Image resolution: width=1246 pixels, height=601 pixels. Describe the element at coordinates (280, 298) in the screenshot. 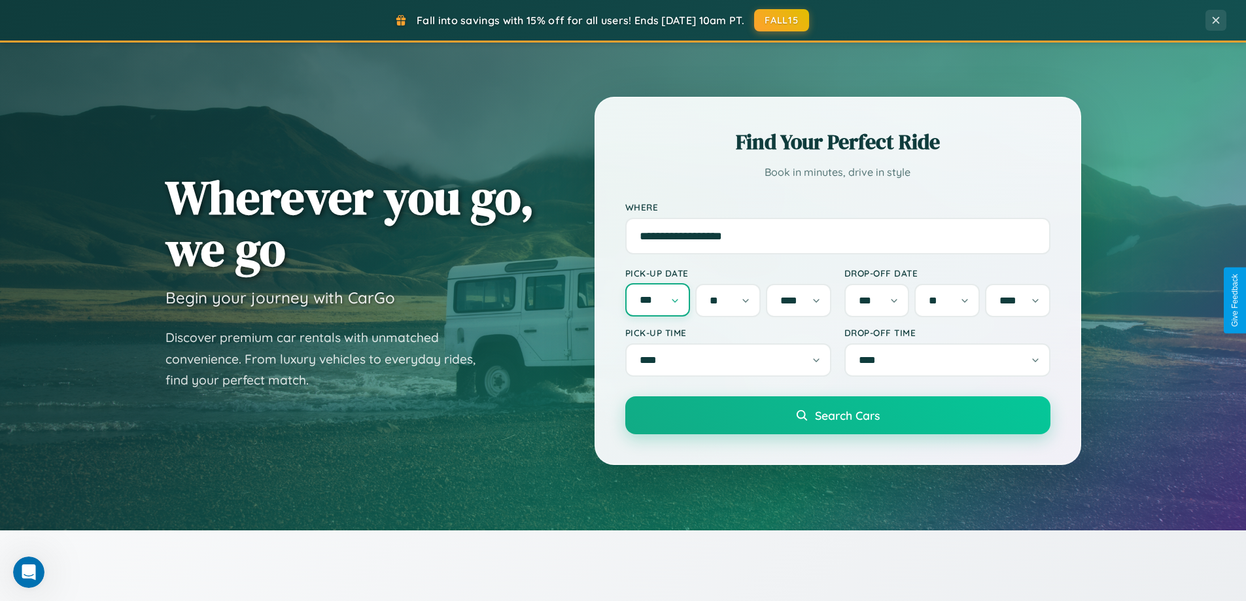

I see `h3: Begin your journey with CarGo` at that location.